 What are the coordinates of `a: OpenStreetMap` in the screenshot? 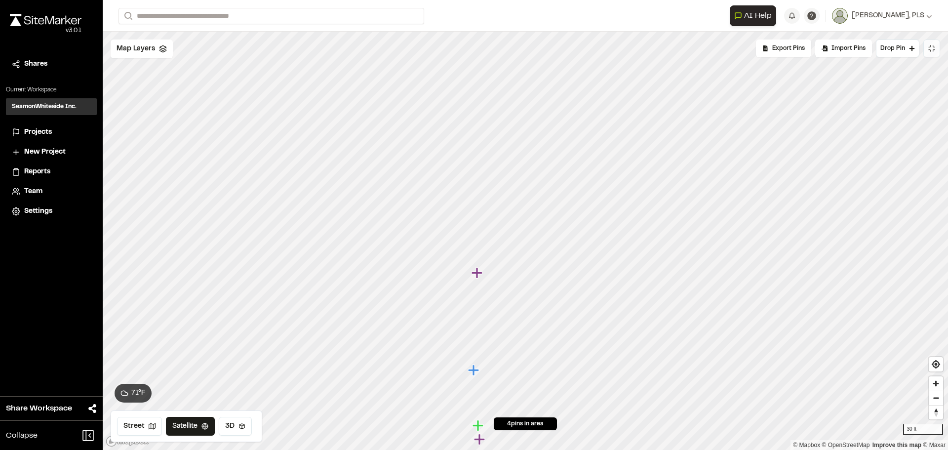 It's located at (846, 445).